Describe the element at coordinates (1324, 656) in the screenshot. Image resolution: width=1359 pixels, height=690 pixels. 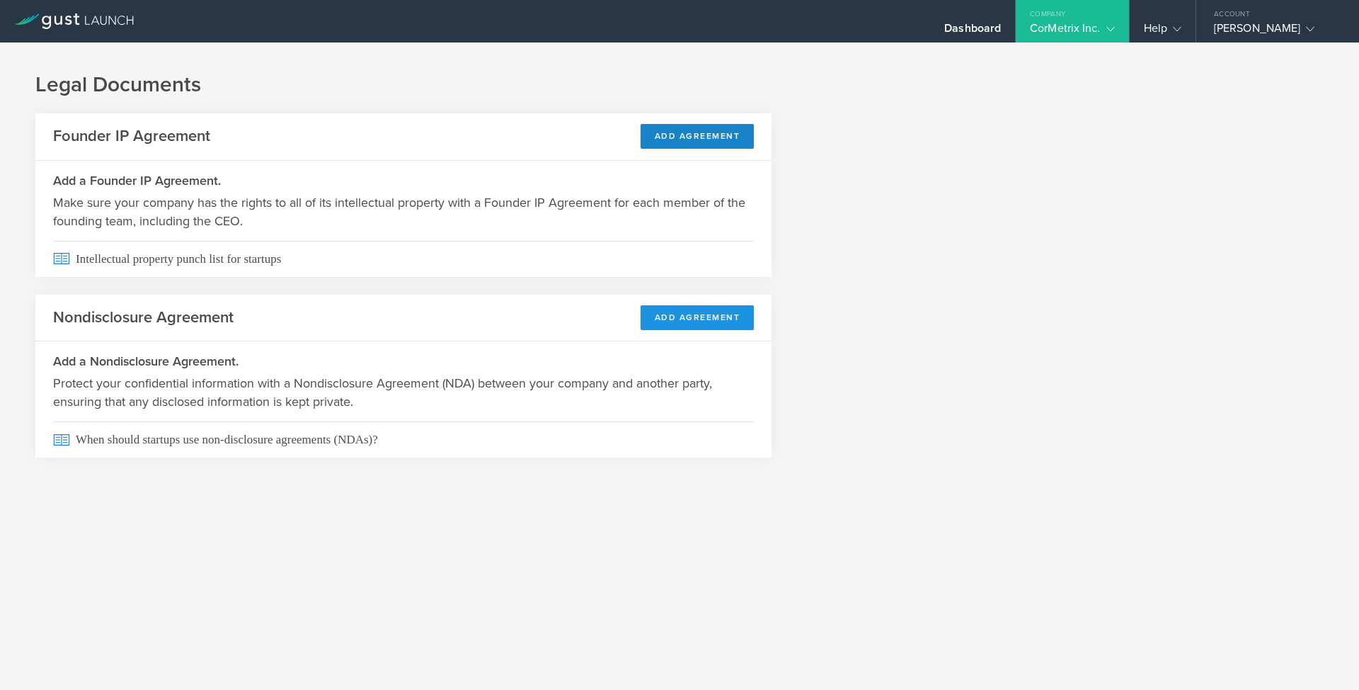
I see `div: Chat Widget` at that location.